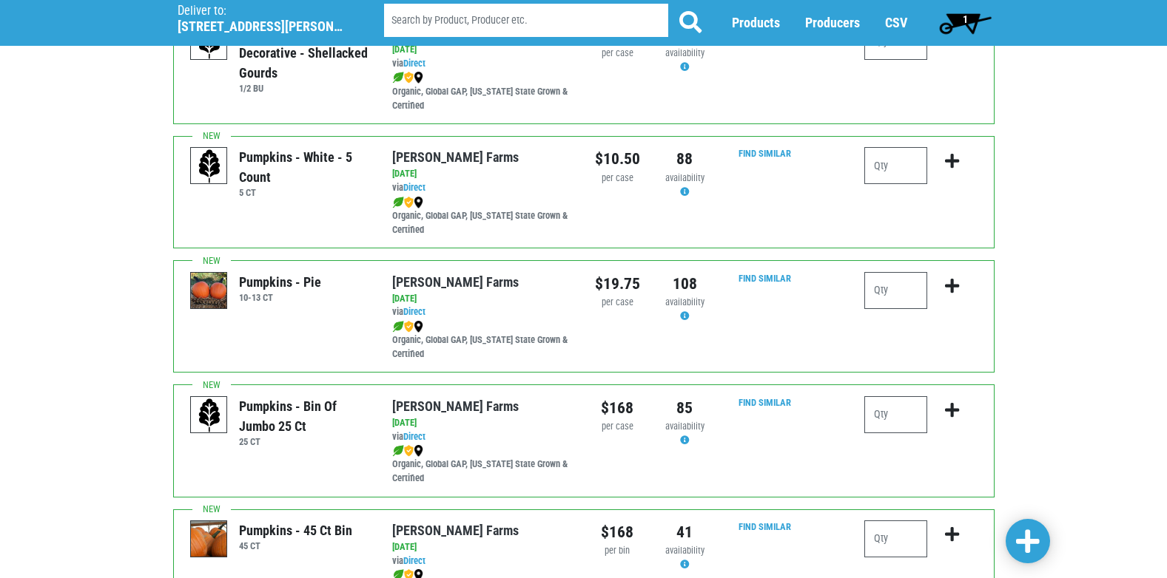 The height and width of the screenshot is (578, 1167). What do you see at coordinates (832, 23) in the screenshot?
I see `a: Producers` at bounding box center [832, 23].